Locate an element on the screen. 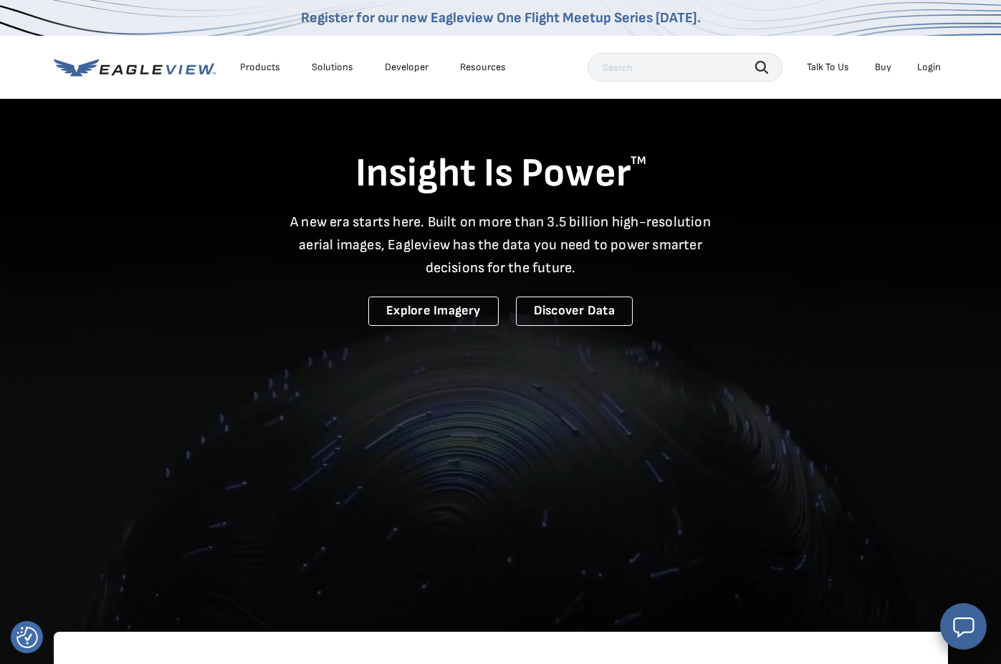 This screenshot has height=664, width=1001. a: Buy is located at coordinates (883, 67).